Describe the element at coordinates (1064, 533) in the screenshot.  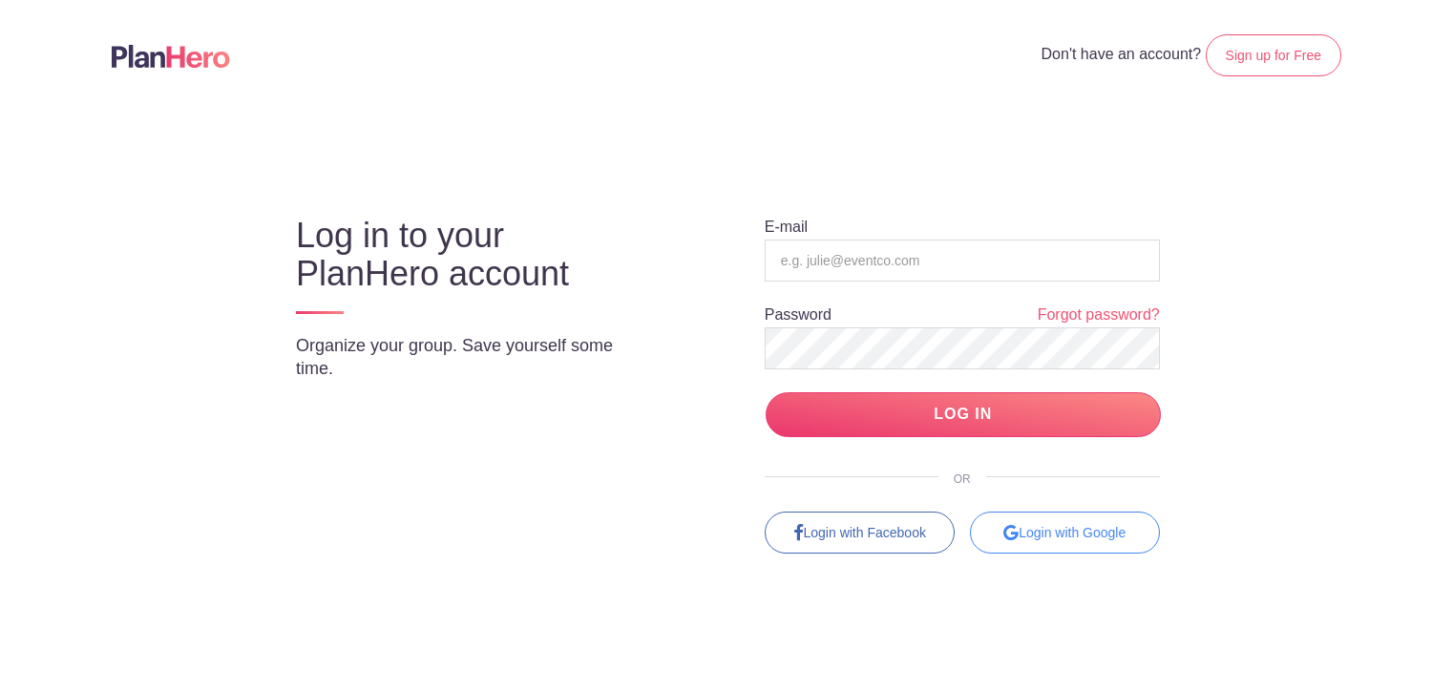
I see `div: Login with Google` at that location.